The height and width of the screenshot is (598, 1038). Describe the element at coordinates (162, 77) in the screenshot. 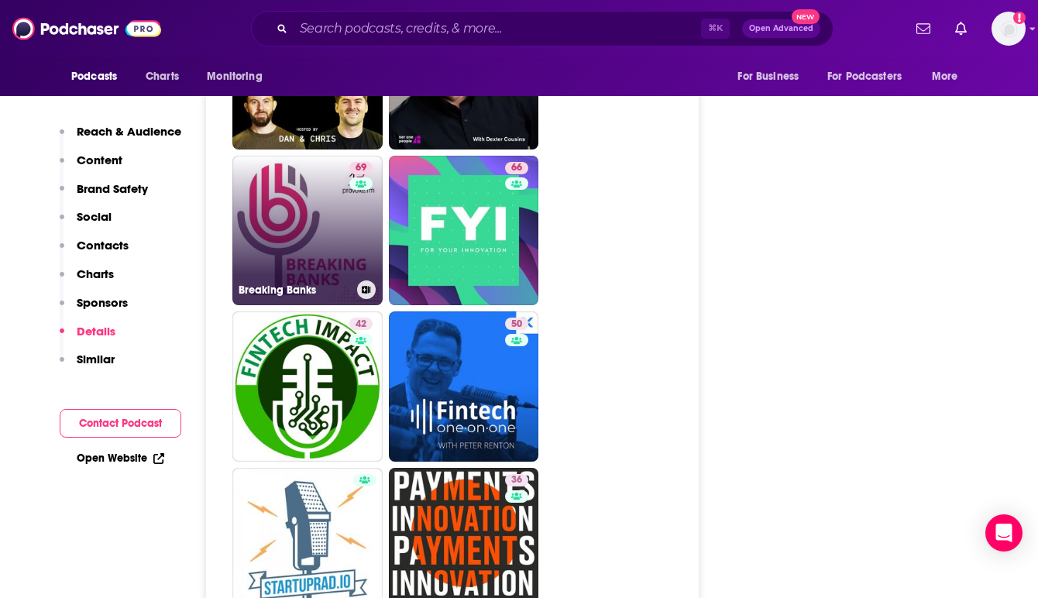

I see `a: Charts` at that location.